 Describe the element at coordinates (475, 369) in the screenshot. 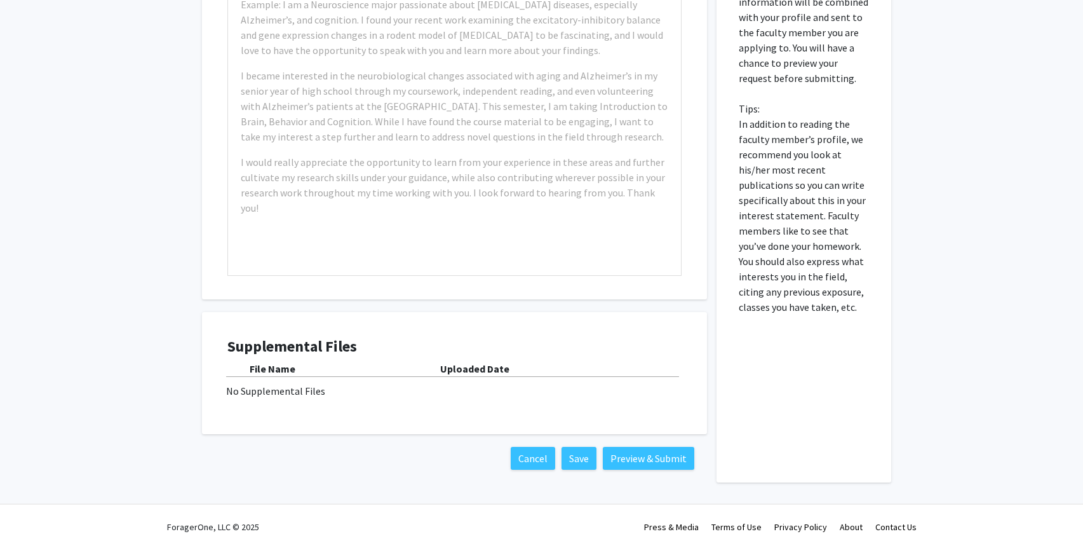

I see `b: Uploaded Date` at that location.